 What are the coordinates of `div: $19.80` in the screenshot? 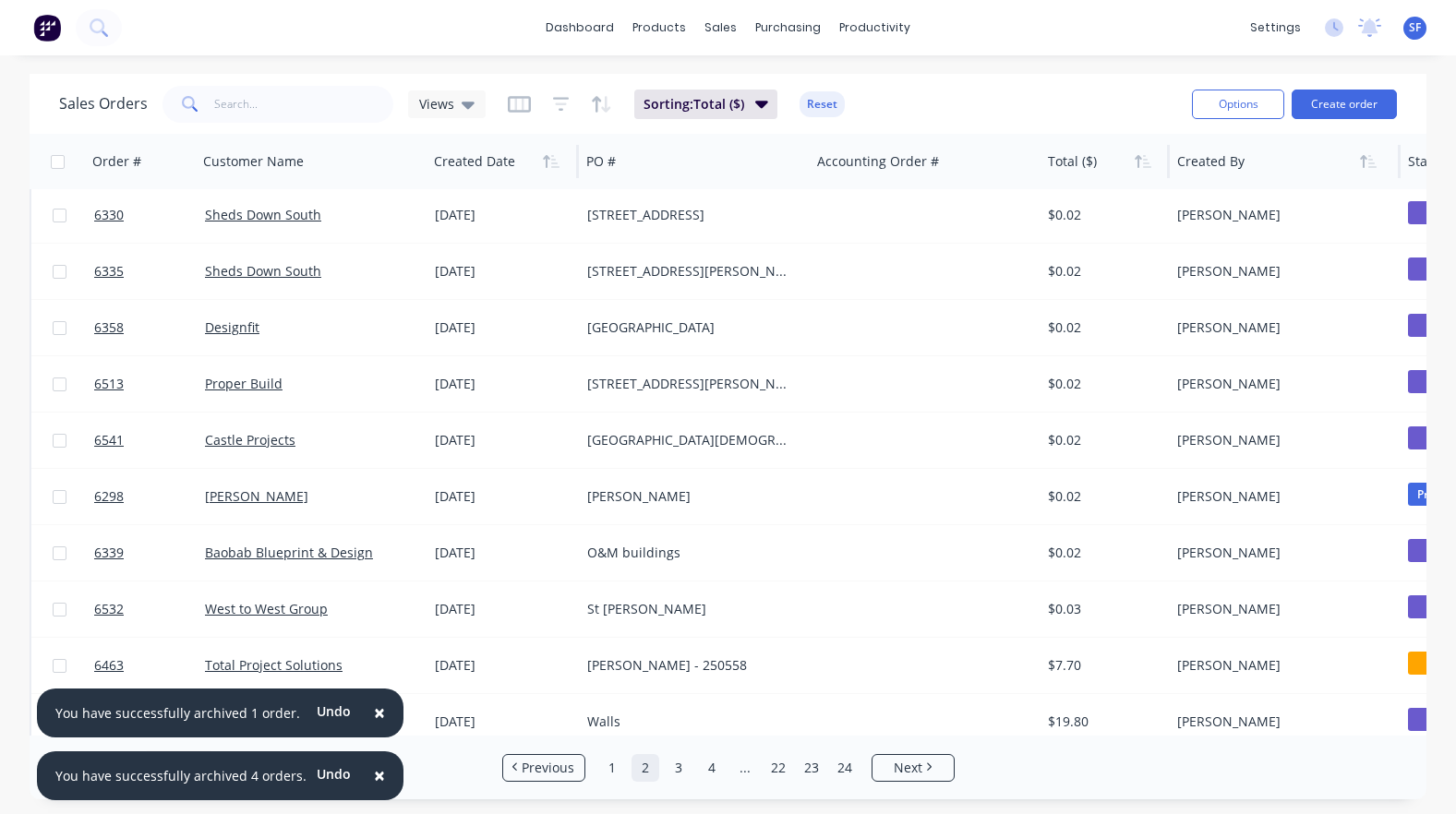 It's located at (1102, 722).